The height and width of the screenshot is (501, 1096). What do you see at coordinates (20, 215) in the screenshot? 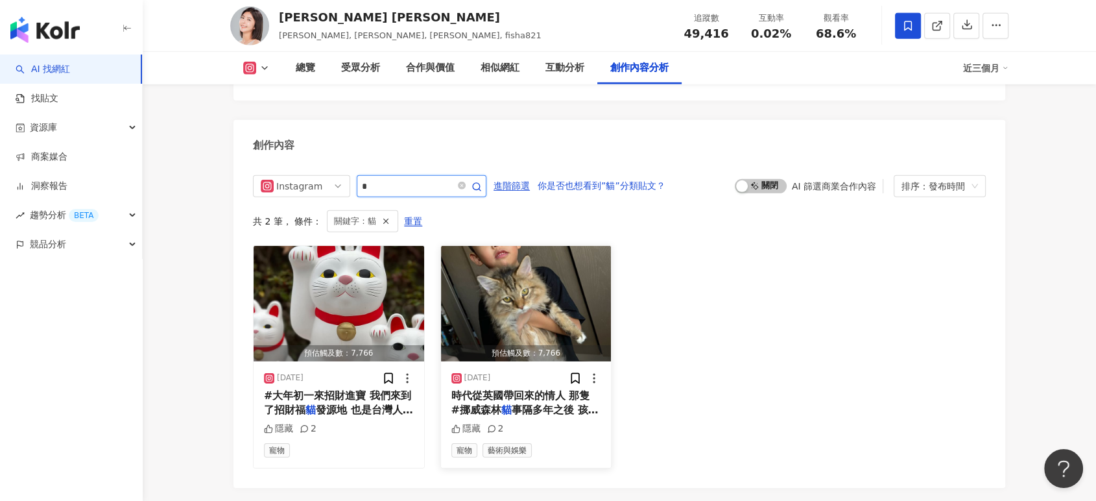
I see `span: rise` at bounding box center [20, 215].